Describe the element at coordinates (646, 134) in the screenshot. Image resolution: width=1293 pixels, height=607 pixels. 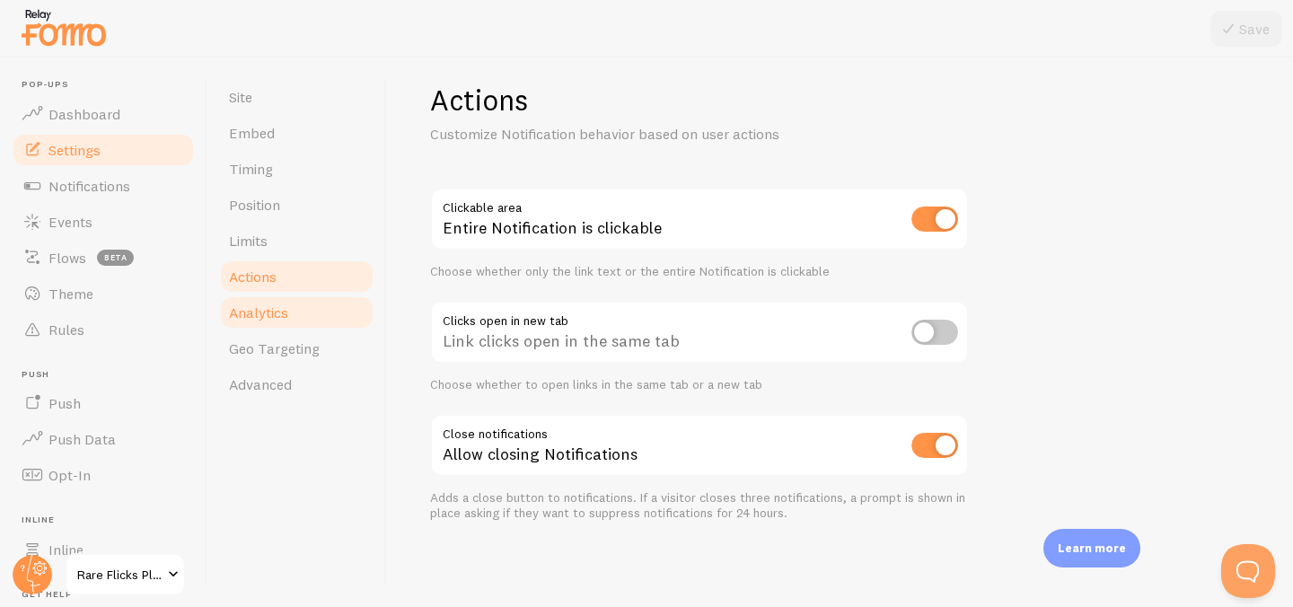
I see `p: Customize Notification behavior based on user actions` at that location.